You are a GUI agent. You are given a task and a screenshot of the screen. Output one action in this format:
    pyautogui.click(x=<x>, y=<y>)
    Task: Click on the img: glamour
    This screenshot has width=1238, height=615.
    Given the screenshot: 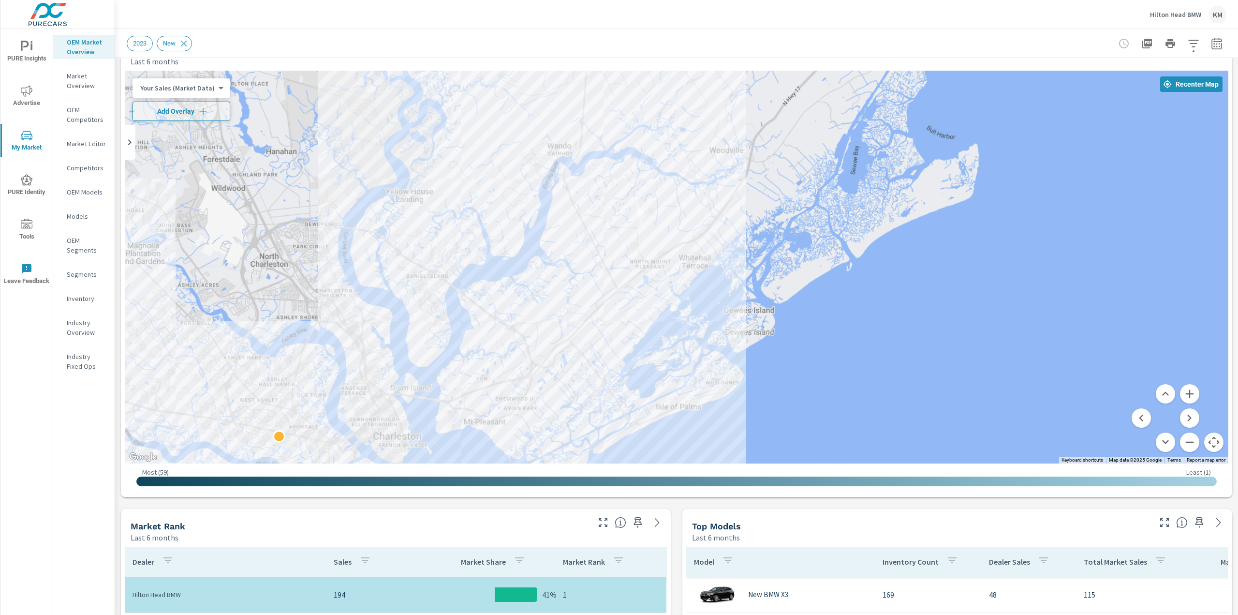 What is the action you would take?
    pyautogui.click(x=717, y=594)
    